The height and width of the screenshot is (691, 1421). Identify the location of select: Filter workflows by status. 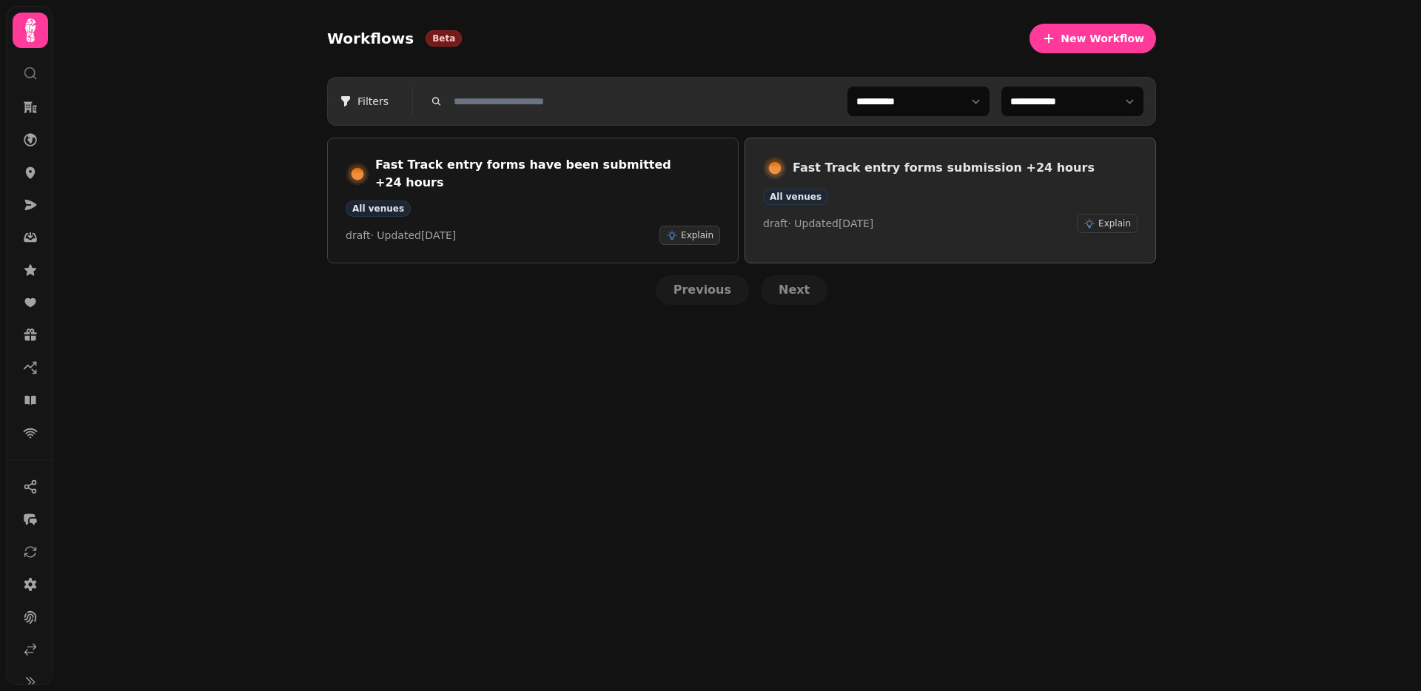
(1072, 101).